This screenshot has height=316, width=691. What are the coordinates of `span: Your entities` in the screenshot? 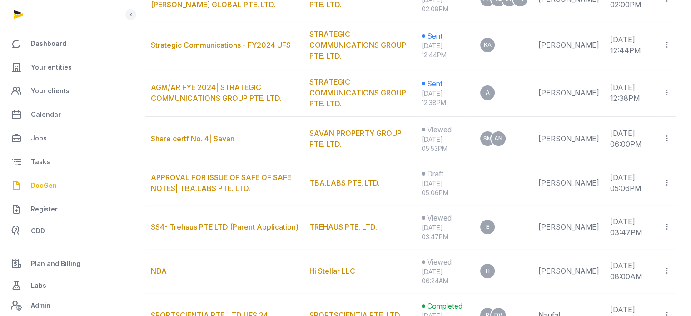 It's located at (51, 67).